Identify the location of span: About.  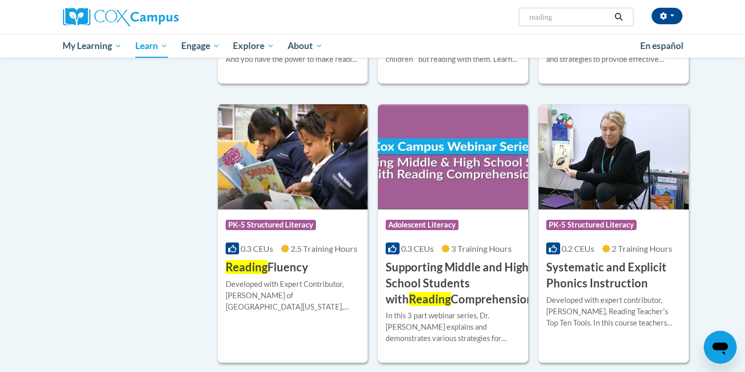
(305, 46).